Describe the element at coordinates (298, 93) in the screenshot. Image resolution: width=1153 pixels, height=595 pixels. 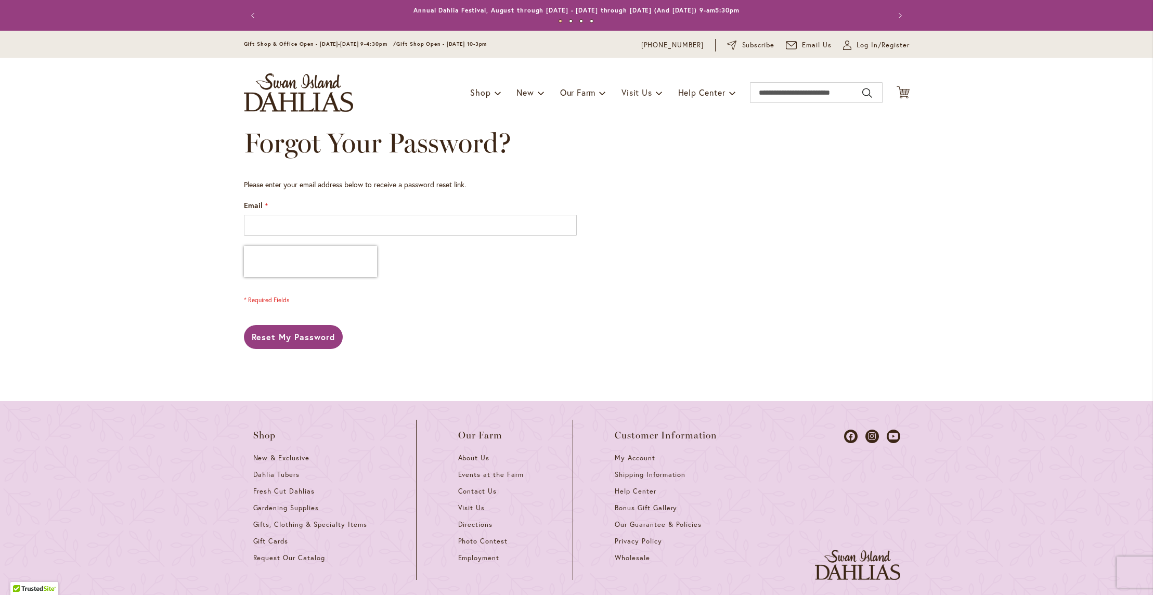
I see `a: store logo` at that location.